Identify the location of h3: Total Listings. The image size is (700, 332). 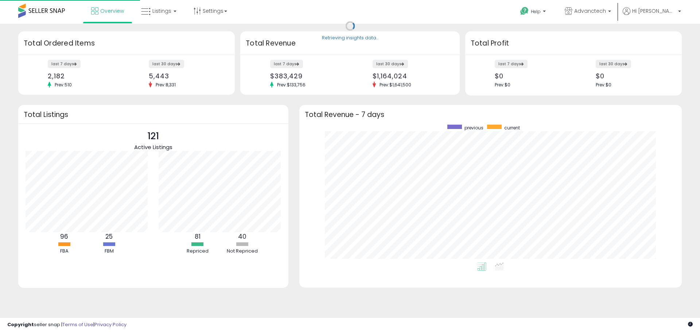
(153, 114).